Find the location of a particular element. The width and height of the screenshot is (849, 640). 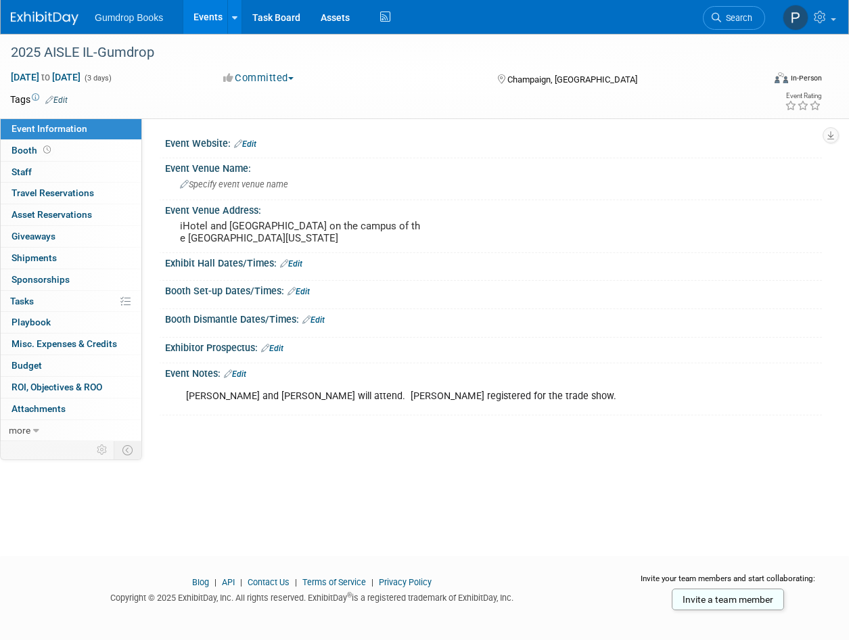

a: Giveaways is located at coordinates (71, 236).